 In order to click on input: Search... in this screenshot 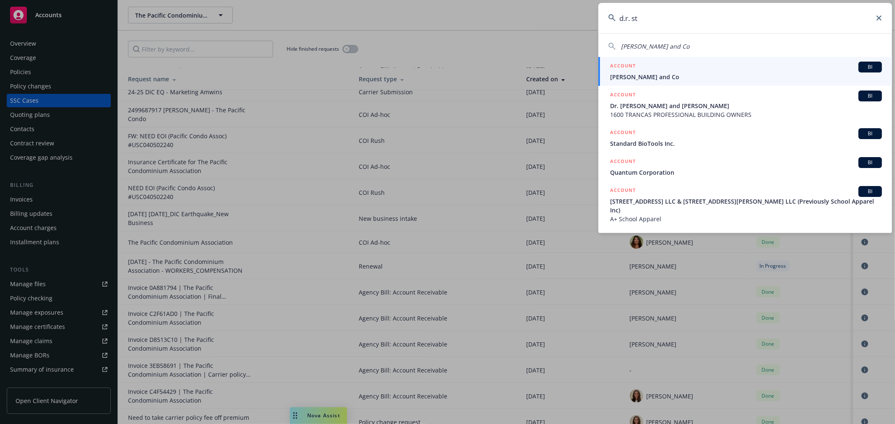, I will do `click(745, 18)`.